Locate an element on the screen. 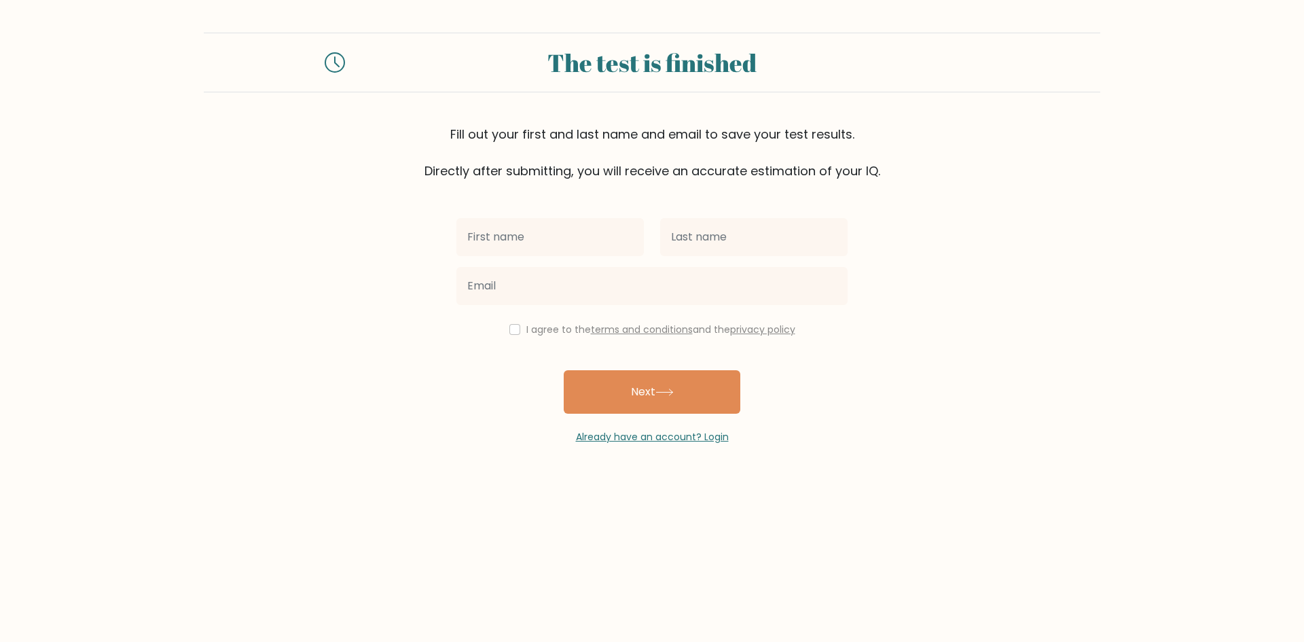  input: Email is located at coordinates (652, 286).